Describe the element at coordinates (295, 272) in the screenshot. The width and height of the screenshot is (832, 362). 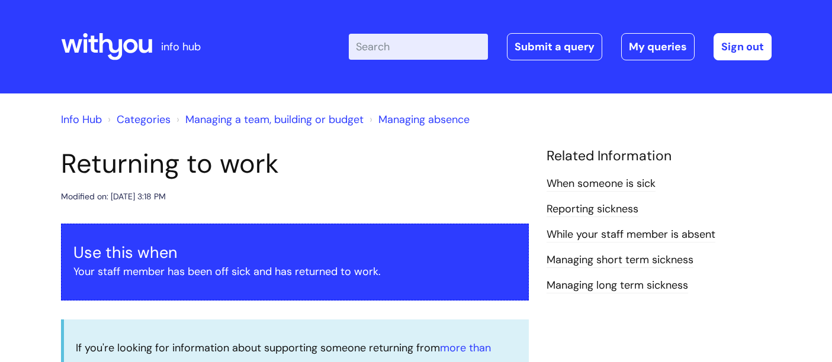
I see `p: Your staff member has been off sick and has returned to work.` at that location.